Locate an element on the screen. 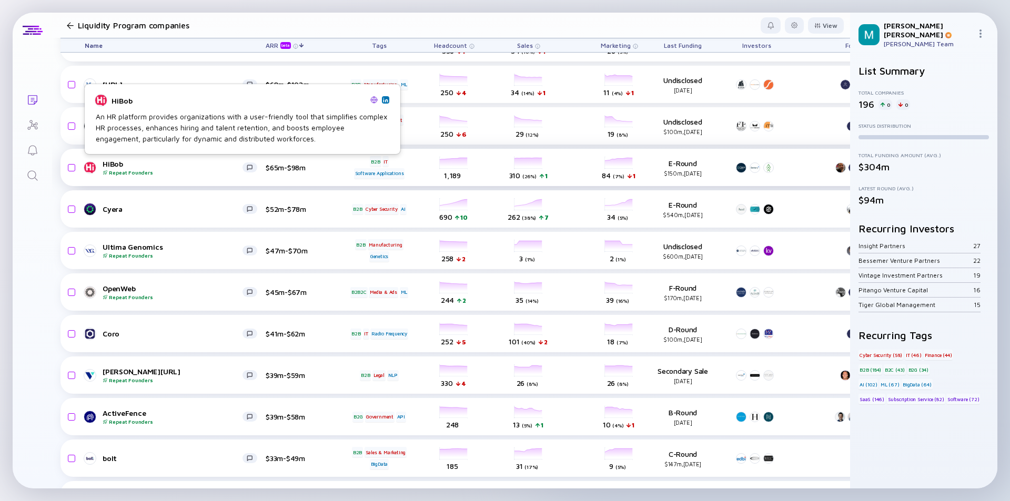  h2: Recurring Tags is located at coordinates (924, 335).